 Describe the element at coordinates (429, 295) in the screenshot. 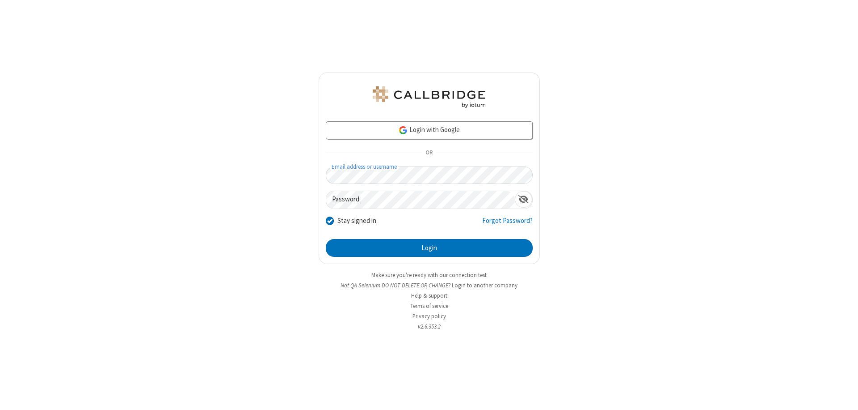

I see `a: Help & support` at that location.